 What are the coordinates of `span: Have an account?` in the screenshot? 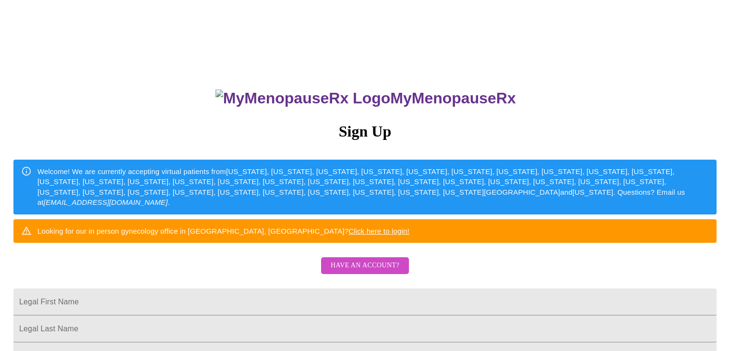 It's located at (365, 265).